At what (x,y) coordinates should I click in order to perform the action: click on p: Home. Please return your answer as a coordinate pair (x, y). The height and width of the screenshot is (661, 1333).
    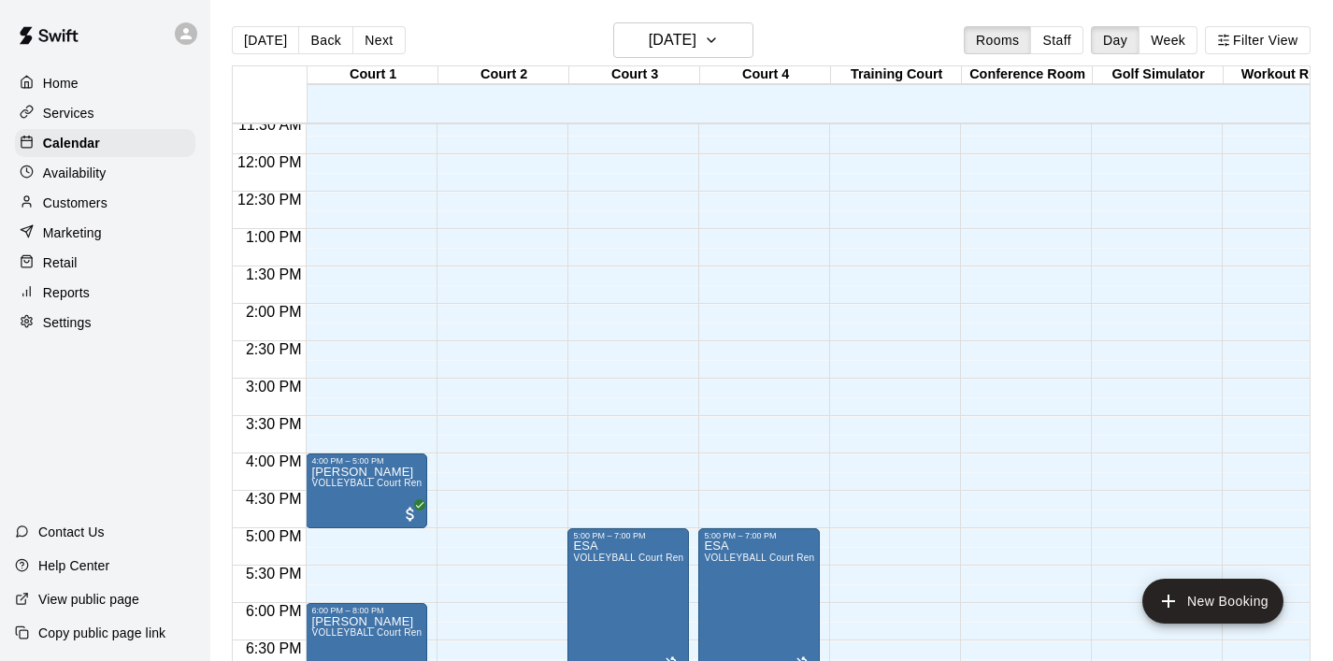
    Looking at the image, I should click on (61, 83).